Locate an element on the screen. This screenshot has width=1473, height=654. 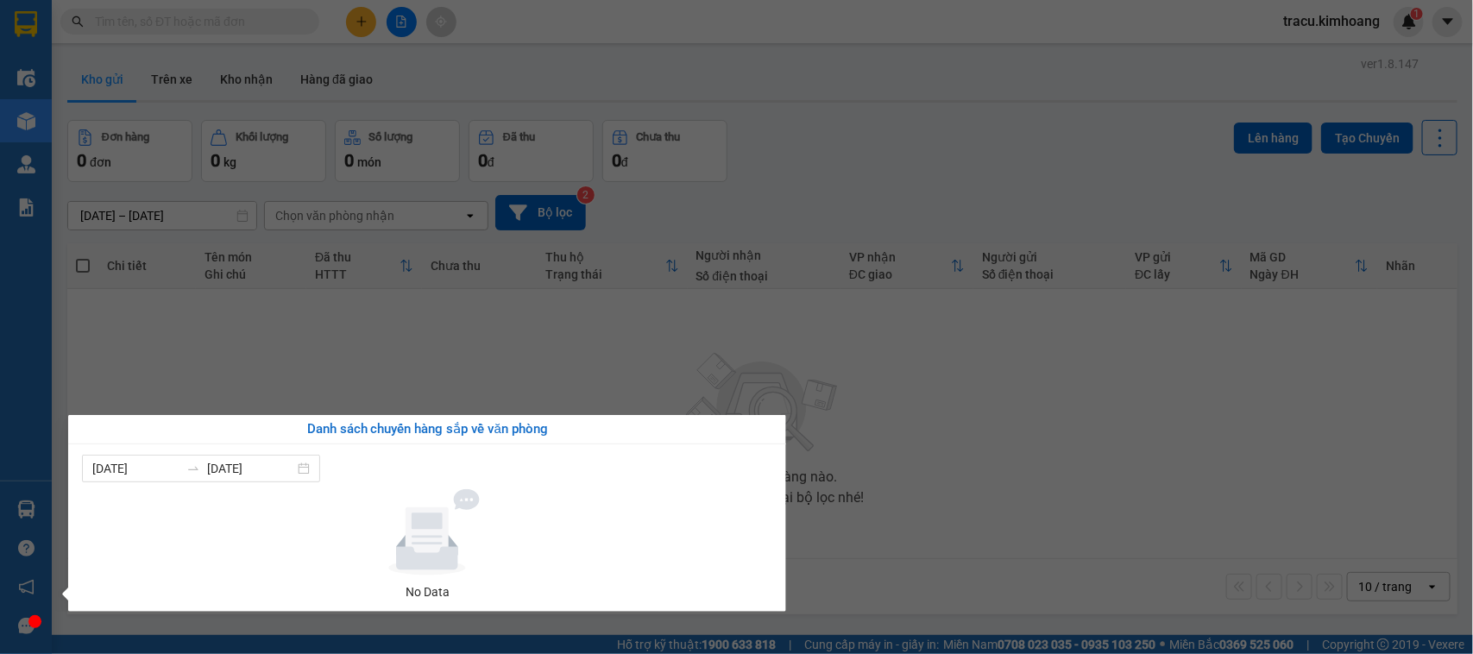
div: No Data is located at coordinates (427, 592).